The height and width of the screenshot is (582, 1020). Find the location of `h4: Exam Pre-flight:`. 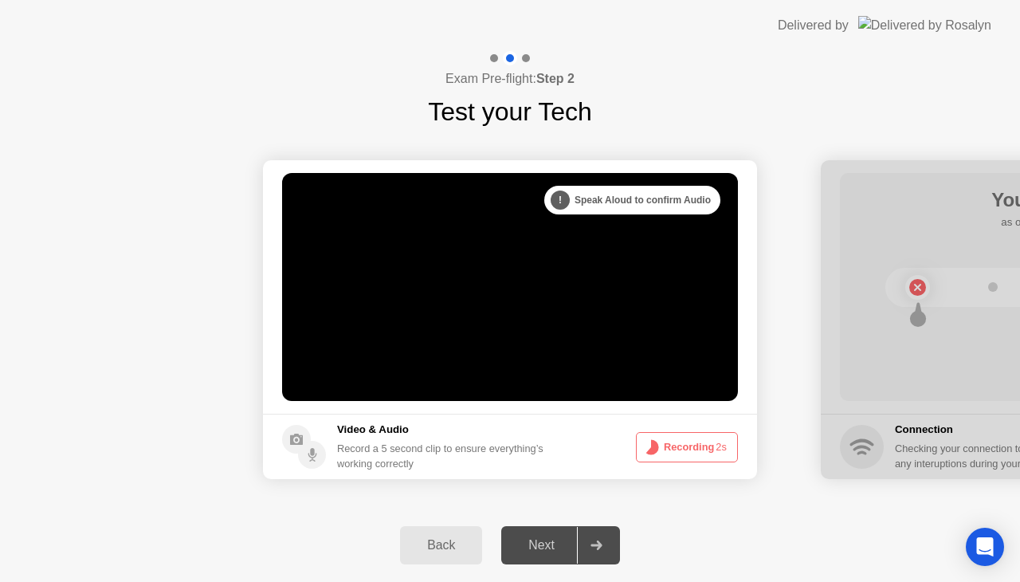

h4: Exam Pre-flight: is located at coordinates (510, 79).